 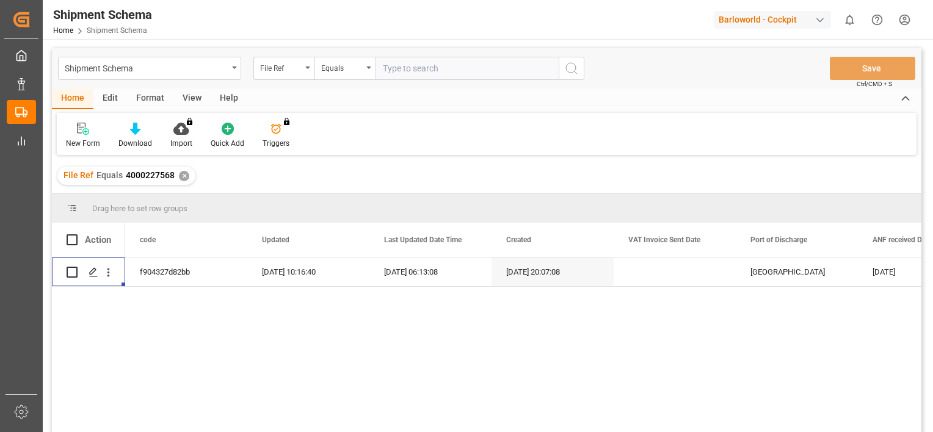 I want to click on span: VAT Invoice Sent Date, so click(x=664, y=240).